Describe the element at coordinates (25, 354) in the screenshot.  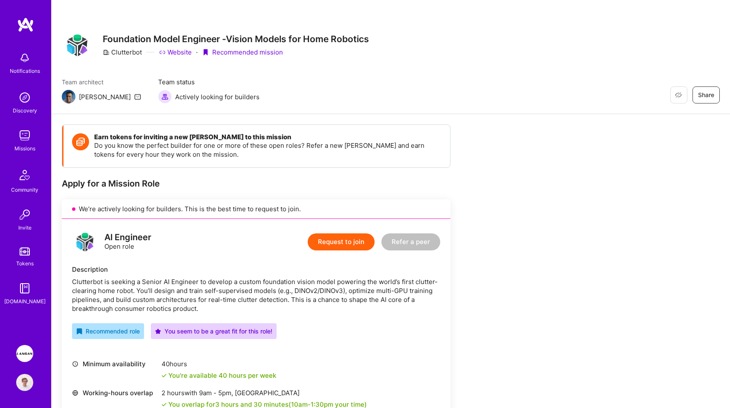
I see `a: Langan: AI-Copilot for Environmental Site Assessment` at that location.